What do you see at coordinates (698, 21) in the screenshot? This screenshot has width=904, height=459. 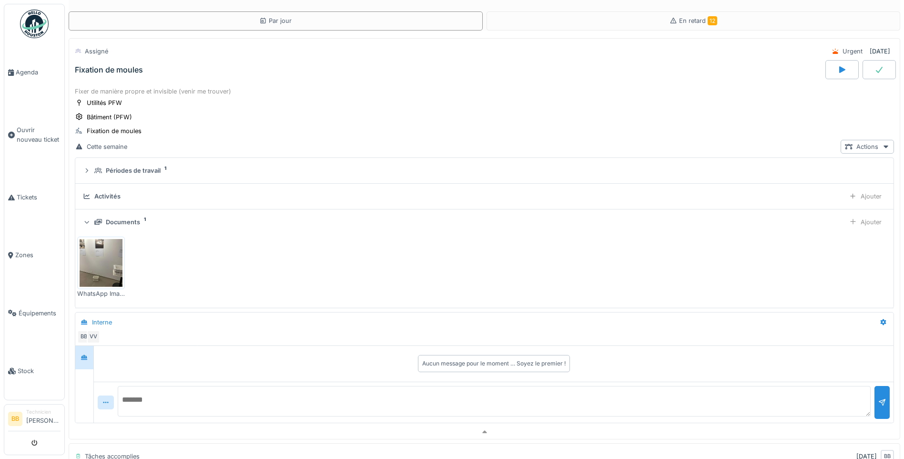 I see `span: En retard` at bounding box center [698, 21].